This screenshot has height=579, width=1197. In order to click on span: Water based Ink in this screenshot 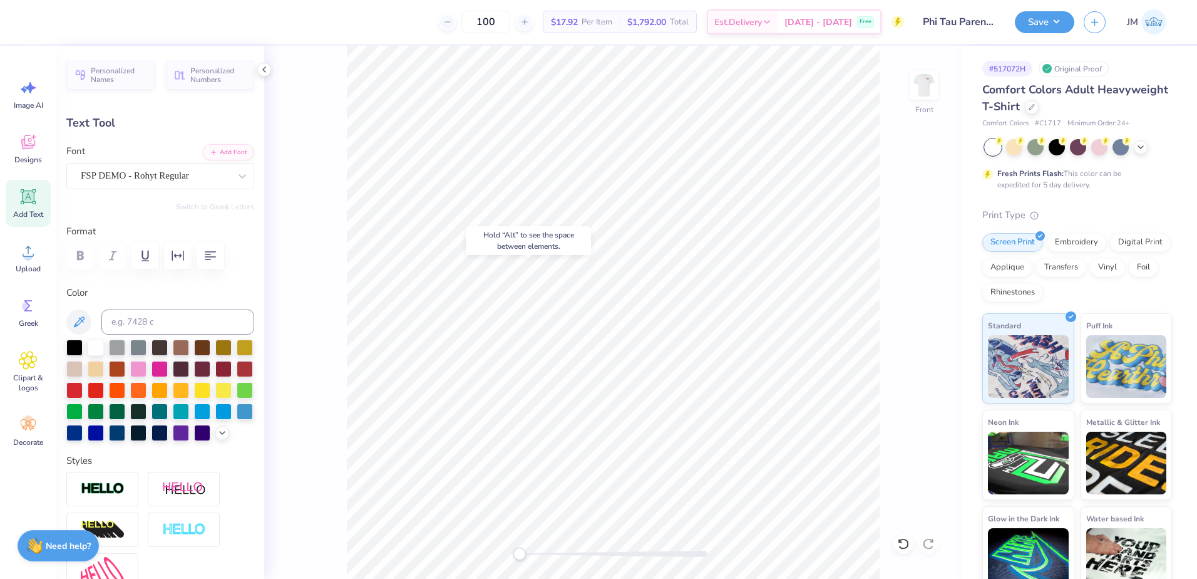, I will do `click(1115, 518)`.